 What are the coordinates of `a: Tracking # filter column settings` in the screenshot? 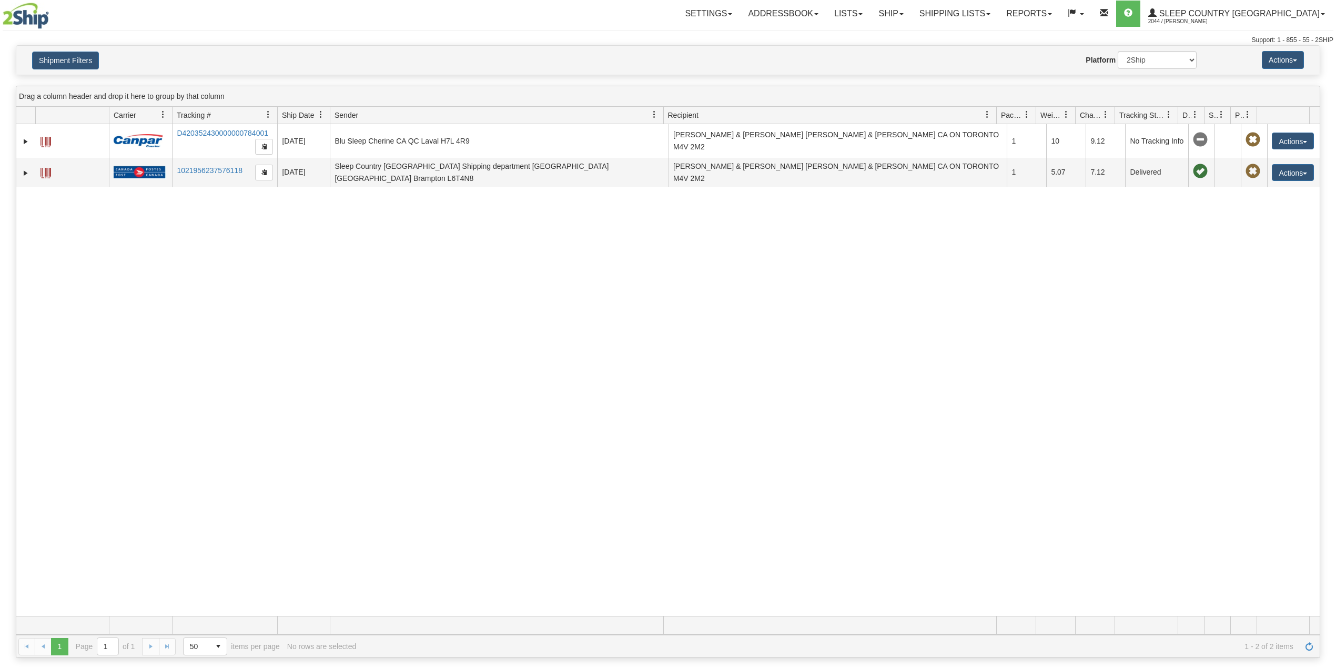 It's located at (268, 115).